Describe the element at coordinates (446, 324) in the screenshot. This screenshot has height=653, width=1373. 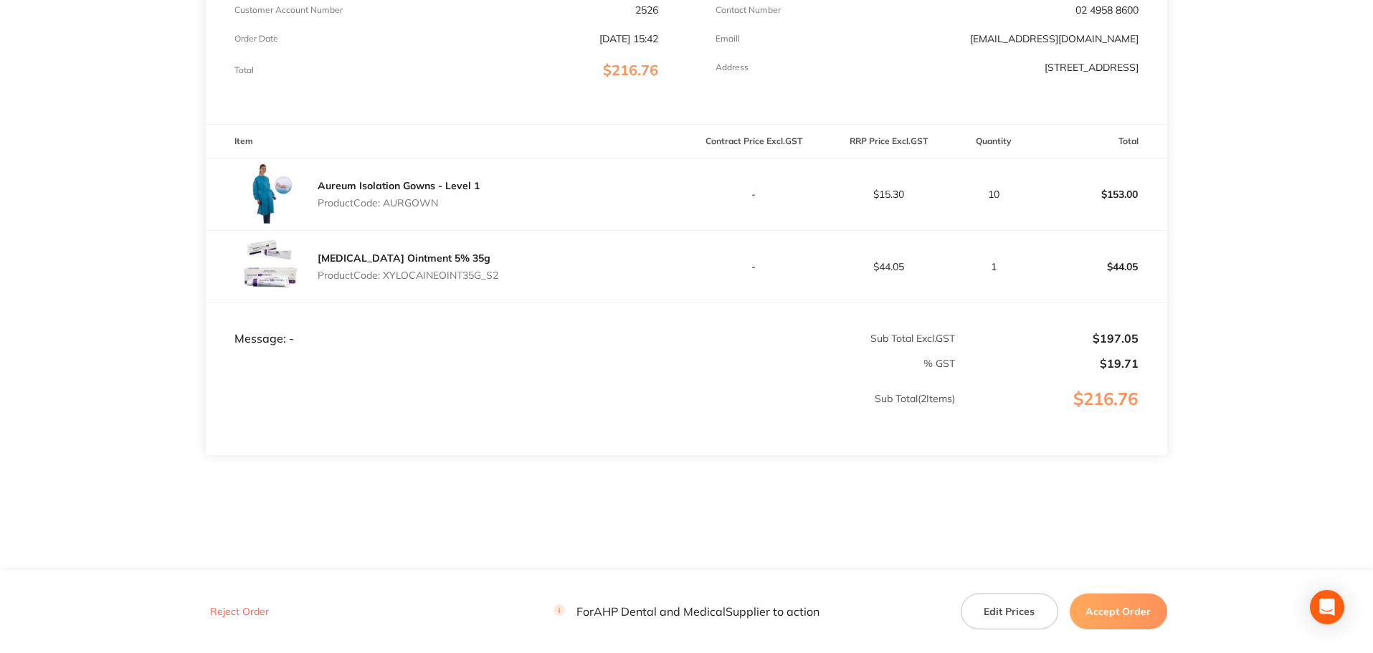
I see `td: Message: -` at that location.